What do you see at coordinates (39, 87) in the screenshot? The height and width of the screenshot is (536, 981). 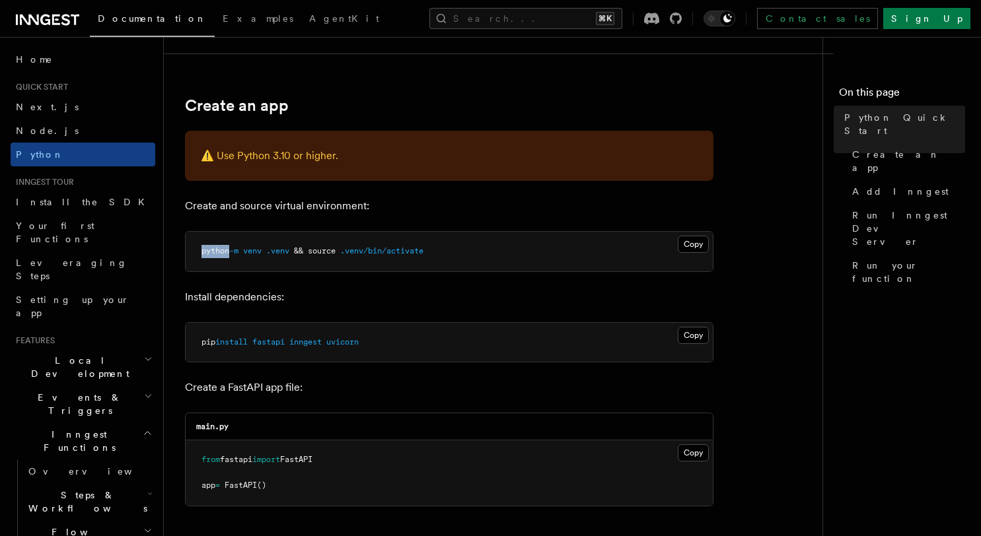 I see `span: Quick start` at bounding box center [39, 87].